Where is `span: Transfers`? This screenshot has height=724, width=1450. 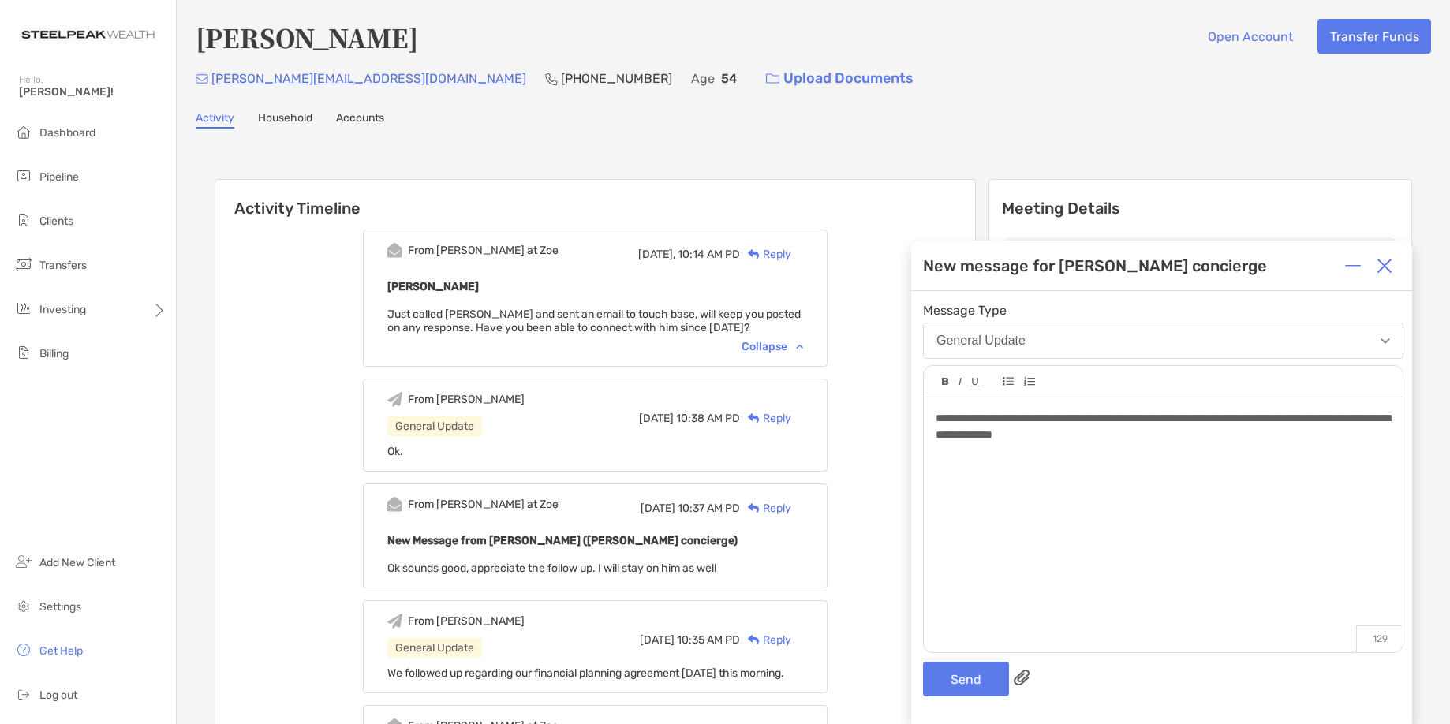 span: Transfers is located at coordinates (63, 265).